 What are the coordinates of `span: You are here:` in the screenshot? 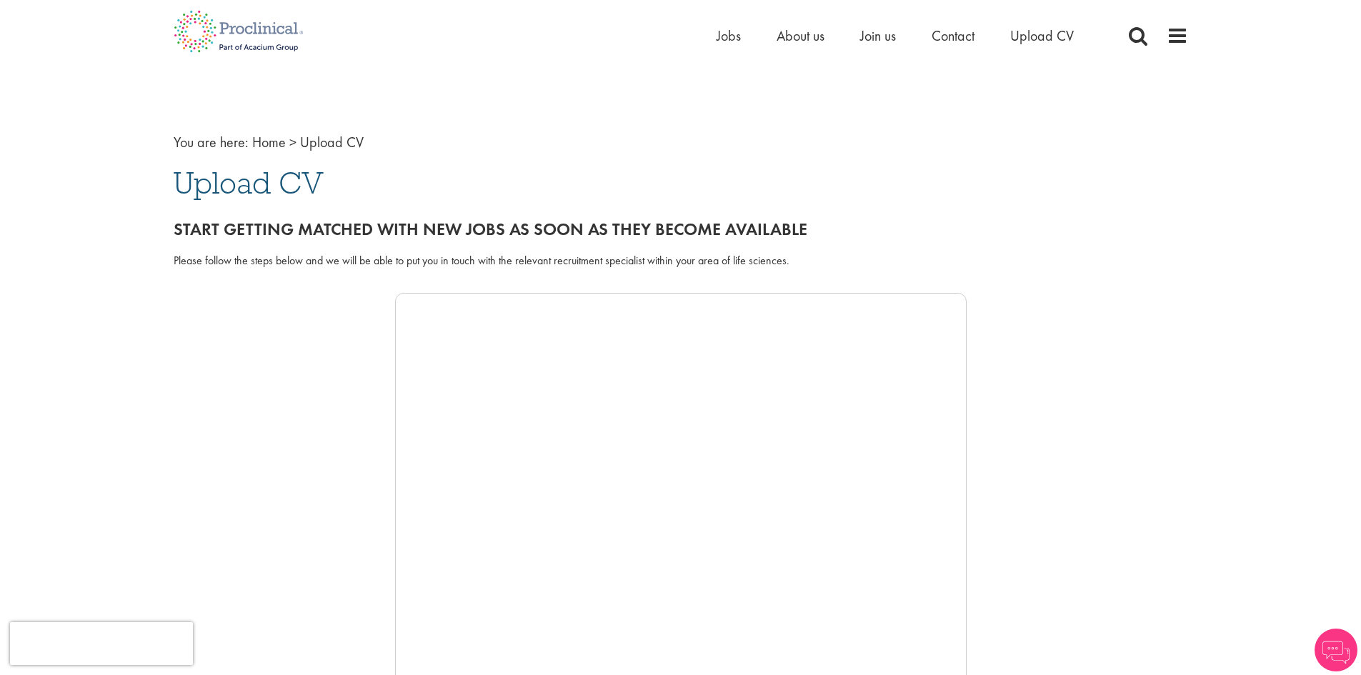 It's located at (211, 142).